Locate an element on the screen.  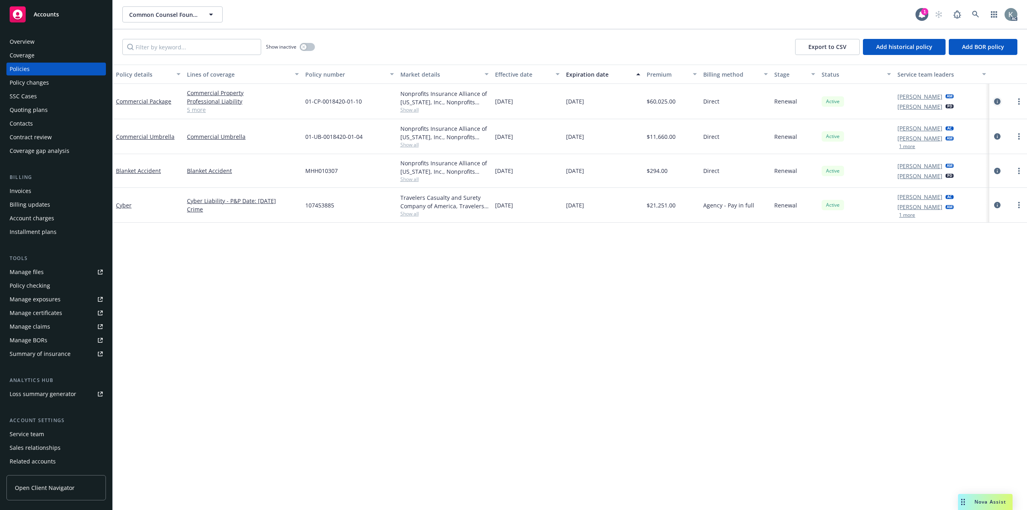
div: 1 is located at coordinates (925, 12).